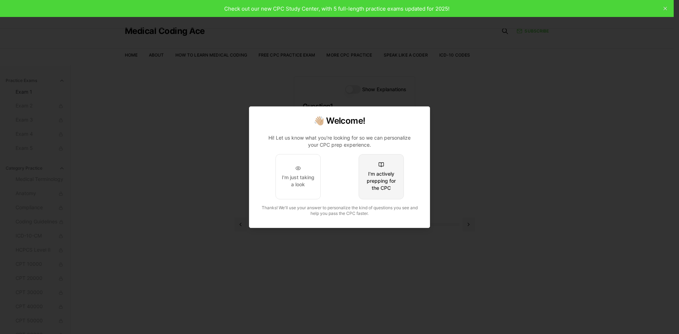 Image resolution: width=679 pixels, height=334 pixels. I want to click on h2: 👋🏼 Welcome!, so click(340, 121).